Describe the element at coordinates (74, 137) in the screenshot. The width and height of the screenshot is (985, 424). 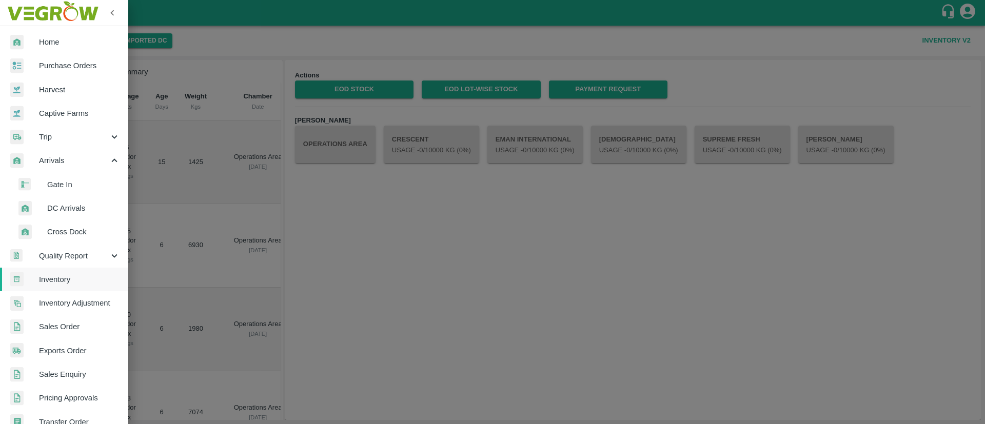
I see `span: Trip` at that location.